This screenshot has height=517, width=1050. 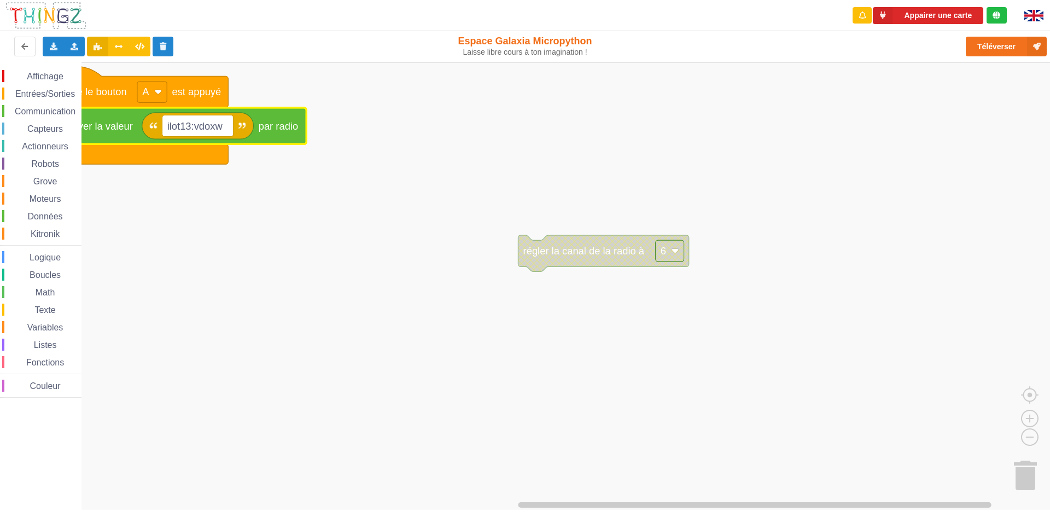 What do you see at coordinates (45, 164) in the screenshot?
I see `span: Robots` at bounding box center [45, 164].